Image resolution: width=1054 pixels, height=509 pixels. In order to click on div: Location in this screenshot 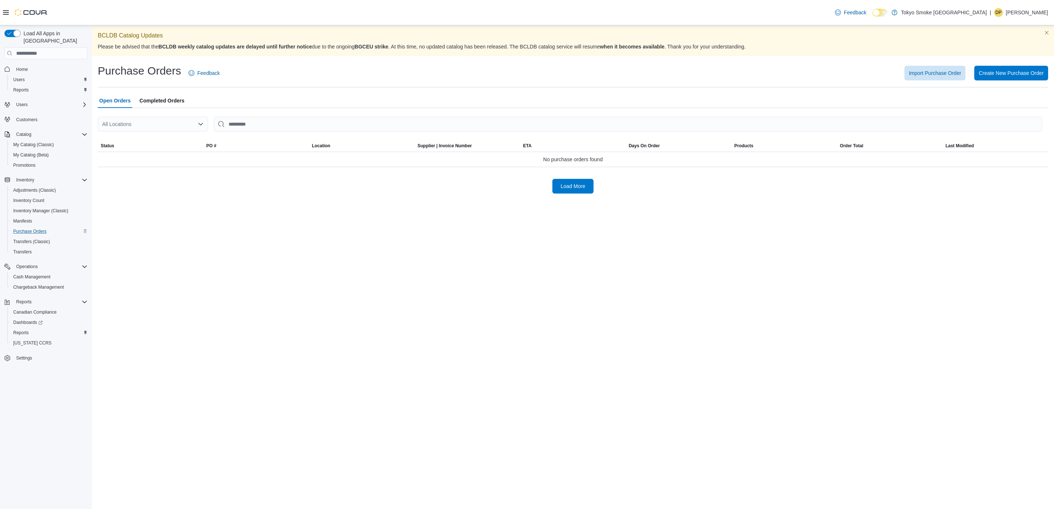, I will do `click(321, 146)`.